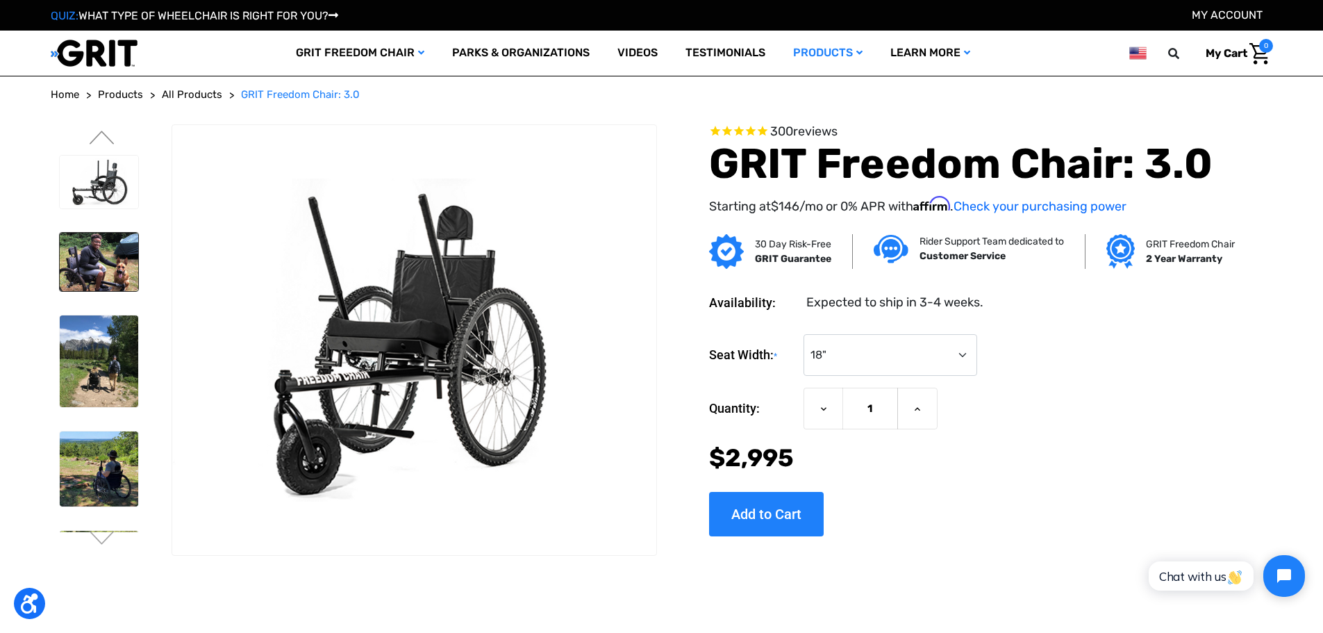 The width and height of the screenshot is (1323, 633). I want to click on span: QUIZ:, so click(65, 15).